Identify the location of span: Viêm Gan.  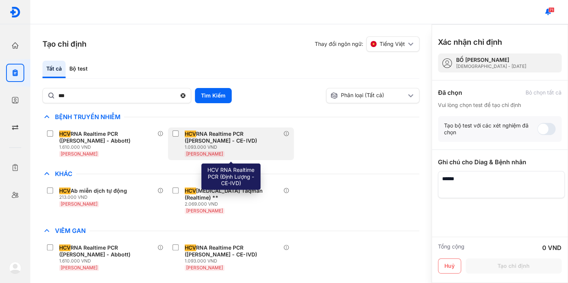
(70, 230).